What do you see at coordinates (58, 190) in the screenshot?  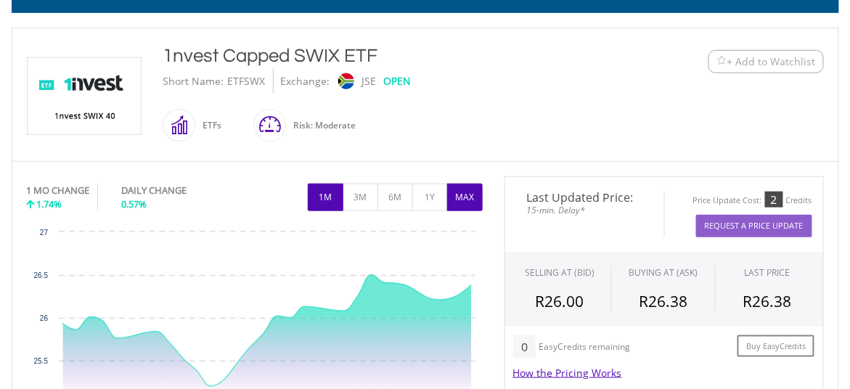 I see `div: 1 MO CHANGE` at bounding box center [58, 190].